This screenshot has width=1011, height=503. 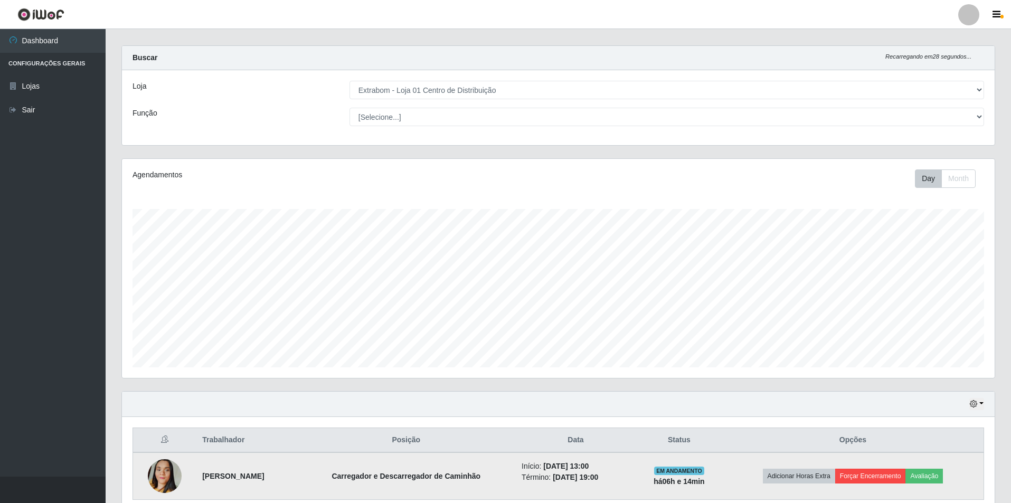 What do you see at coordinates (139, 86) in the screenshot?
I see `label: Loja` at bounding box center [139, 86].